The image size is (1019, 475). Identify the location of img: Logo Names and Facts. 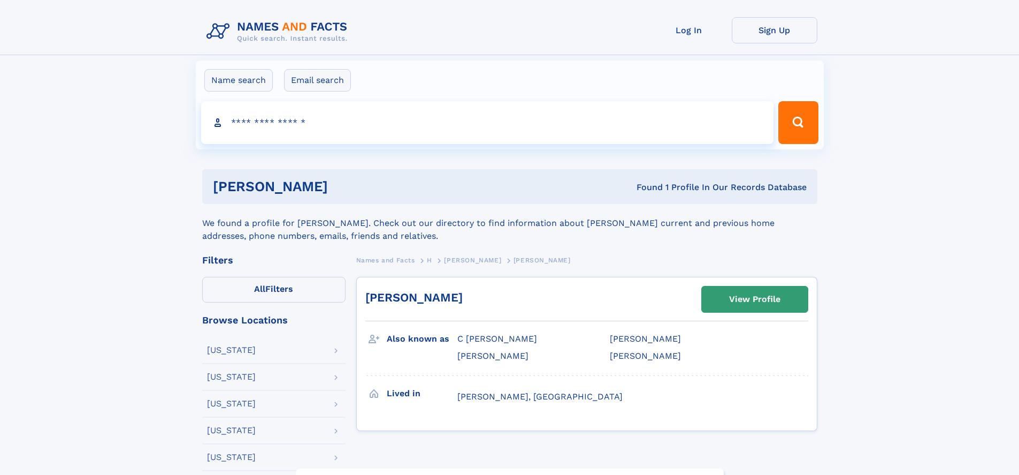
(279, 32).